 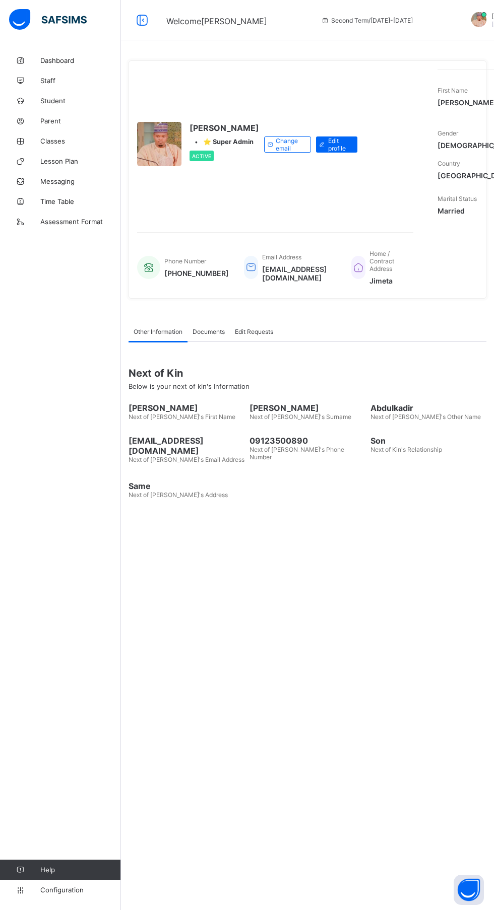 I want to click on span: Below is your next of kin's Information, so click(x=189, y=386).